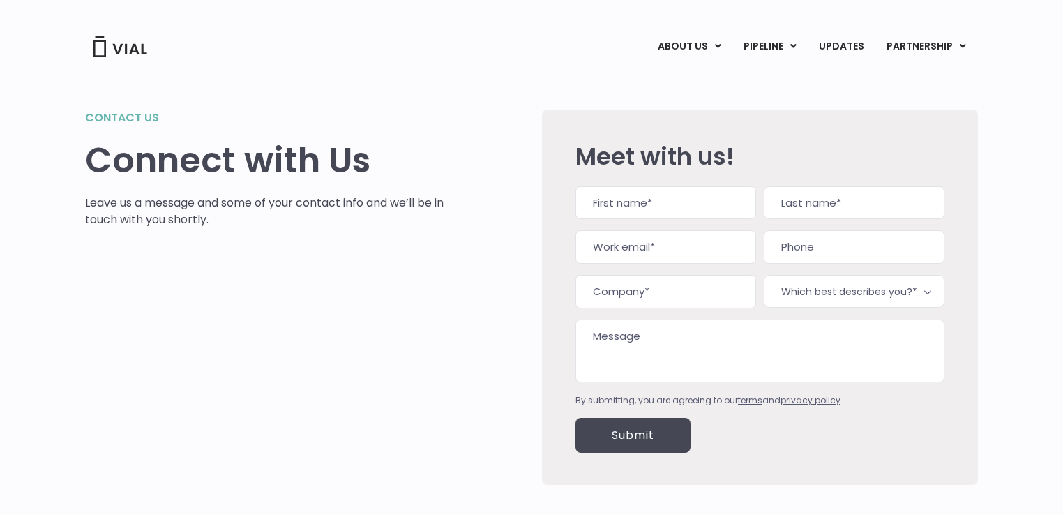 Image resolution: width=1063 pixels, height=515 pixels. Describe the element at coordinates (264, 118) in the screenshot. I see `h2: Contact us` at that location.